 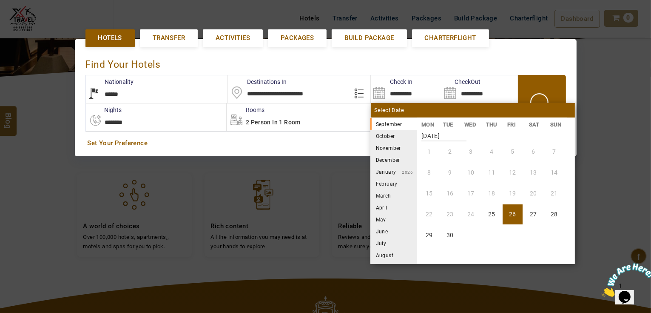 I want to click on li: SUN, so click(x=557, y=124).